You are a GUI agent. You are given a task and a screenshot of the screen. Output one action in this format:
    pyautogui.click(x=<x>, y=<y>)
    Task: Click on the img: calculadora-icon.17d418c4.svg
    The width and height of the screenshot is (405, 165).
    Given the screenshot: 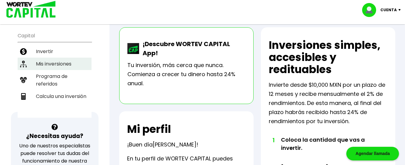 What is the action you would take?
    pyautogui.click(x=23, y=97)
    